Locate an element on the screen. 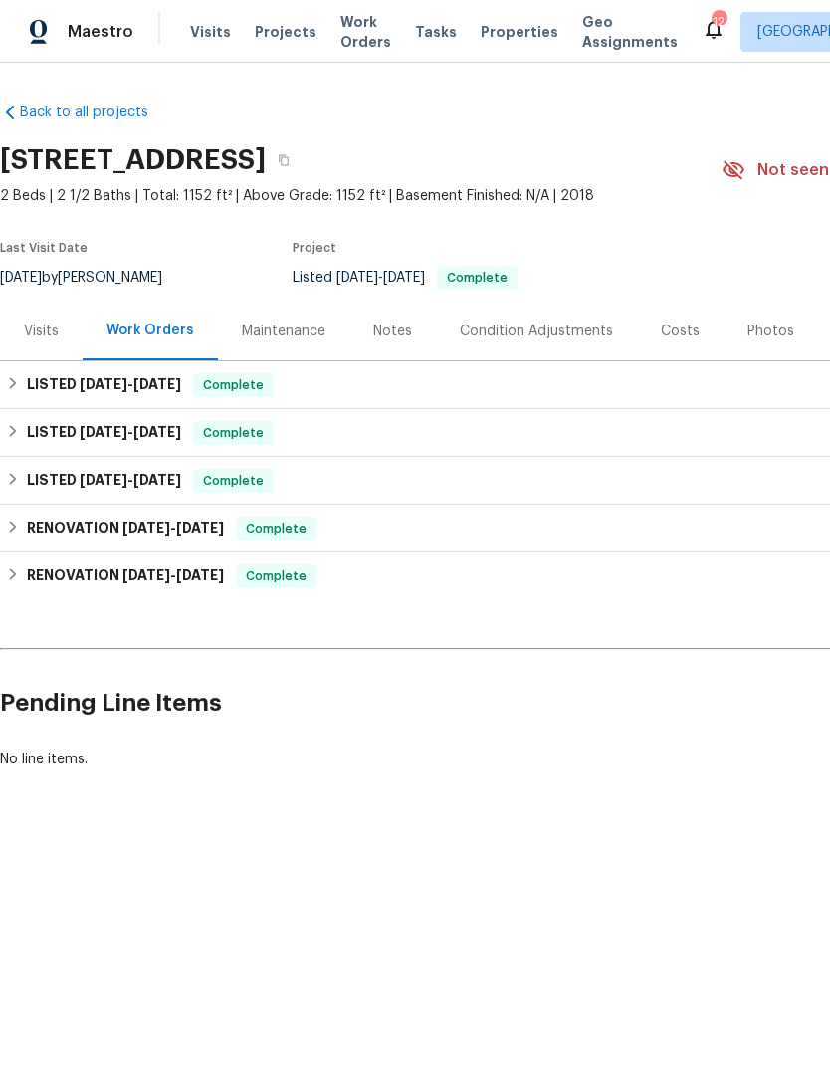 The height and width of the screenshot is (1082, 830). span: Geo Assignments is located at coordinates (630, 32).